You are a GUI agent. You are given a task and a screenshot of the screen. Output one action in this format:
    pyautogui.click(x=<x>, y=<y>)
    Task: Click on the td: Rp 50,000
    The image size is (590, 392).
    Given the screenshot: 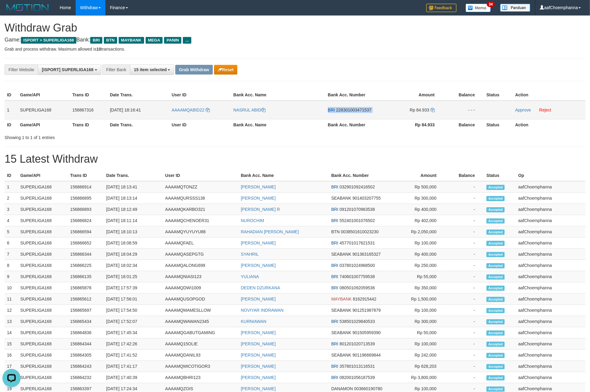 What is the action you would take?
    pyautogui.click(x=417, y=333)
    